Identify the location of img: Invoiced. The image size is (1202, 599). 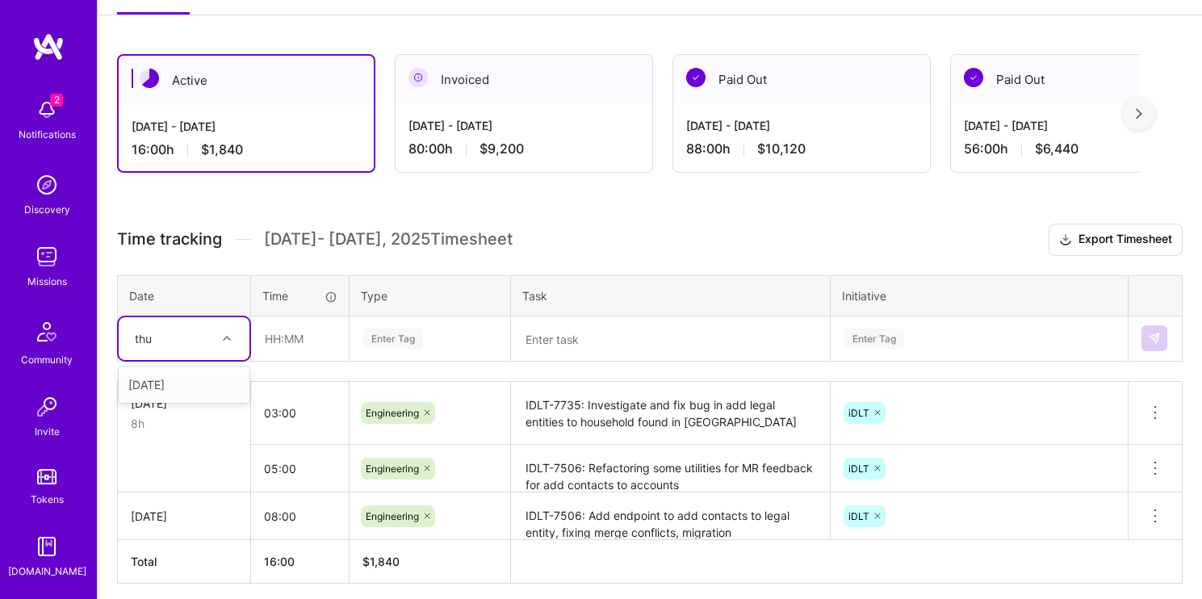
(418, 77).